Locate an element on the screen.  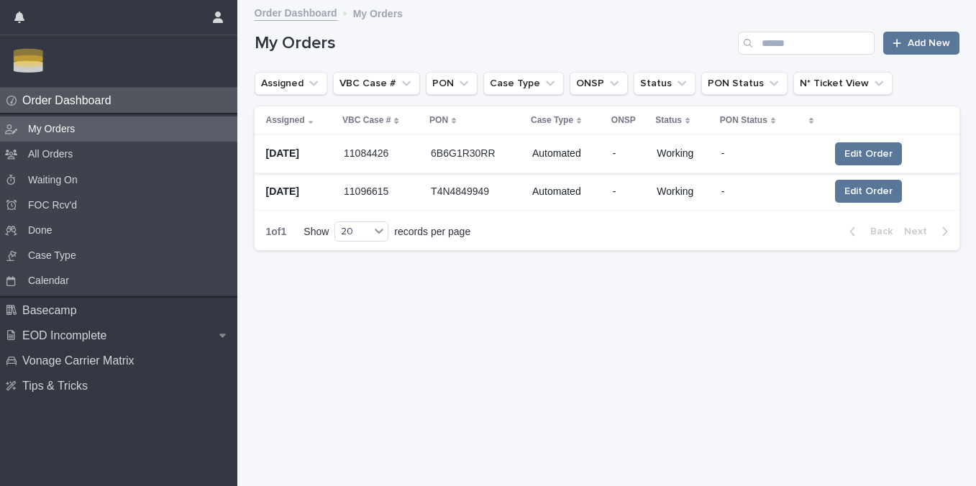
p: EOD Incomplete is located at coordinates (67, 335).